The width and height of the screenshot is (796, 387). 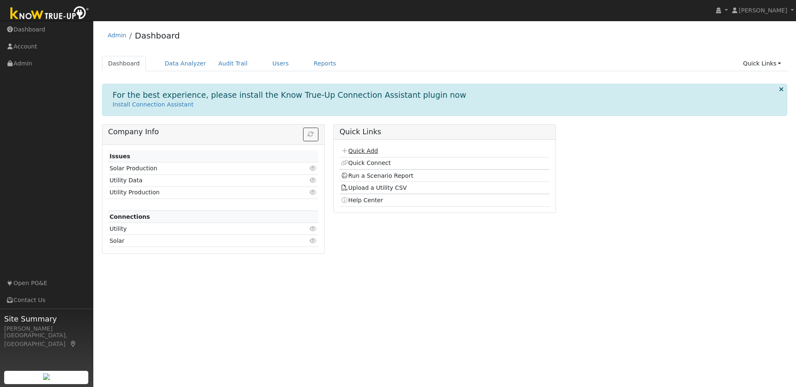 I want to click on td: Utility, so click(x=196, y=229).